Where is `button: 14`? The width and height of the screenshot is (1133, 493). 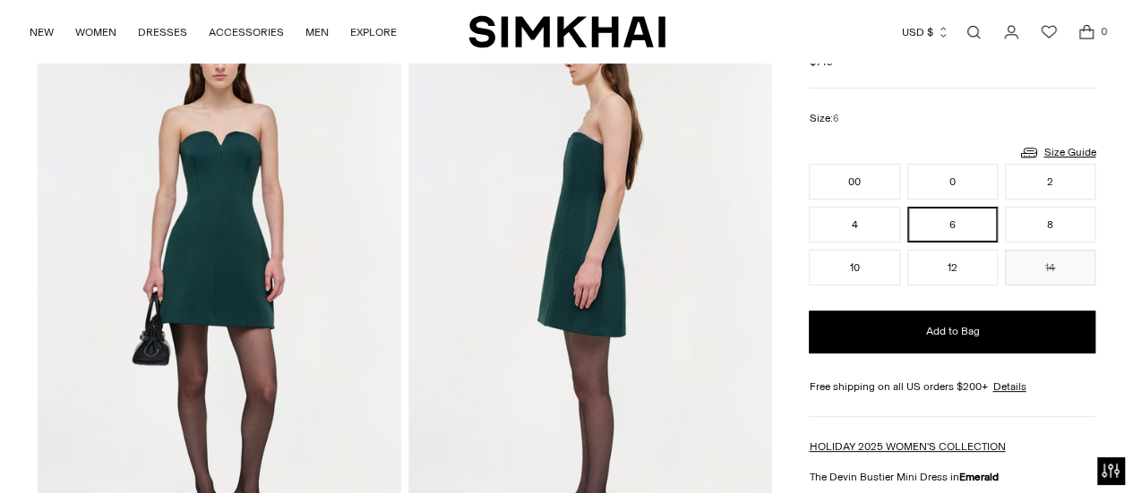 button: 14 is located at coordinates (1050, 268).